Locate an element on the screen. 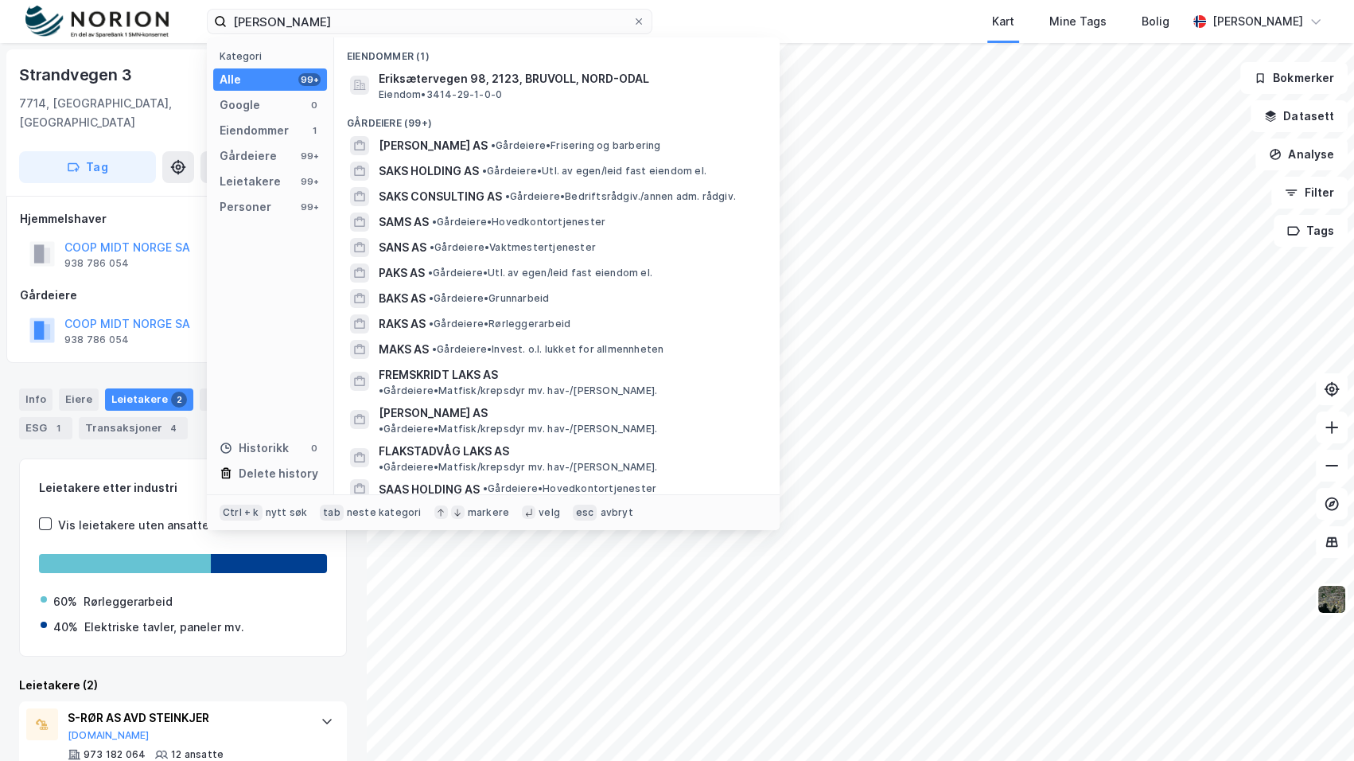 Image resolution: width=1354 pixels, height=761 pixels. div: Historikk is located at coordinates (254, 448).